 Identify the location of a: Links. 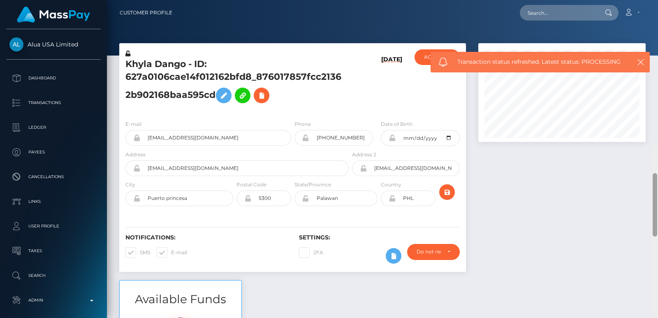
(53, 202).